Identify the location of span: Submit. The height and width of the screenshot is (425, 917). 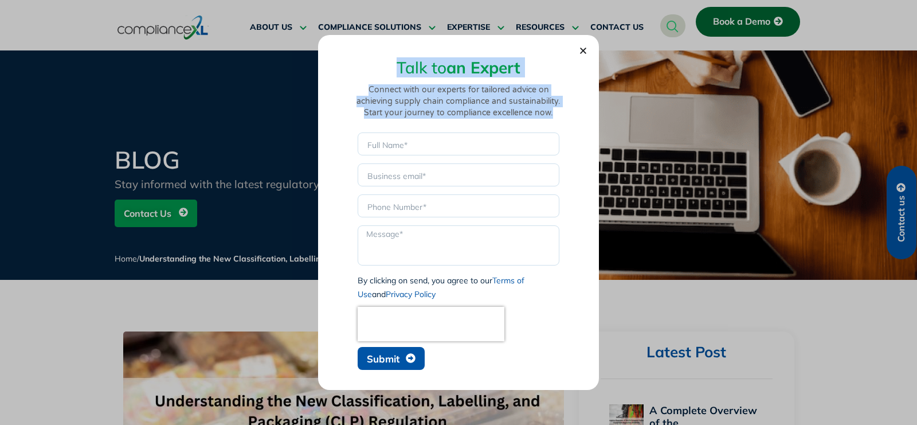
(383, 358).